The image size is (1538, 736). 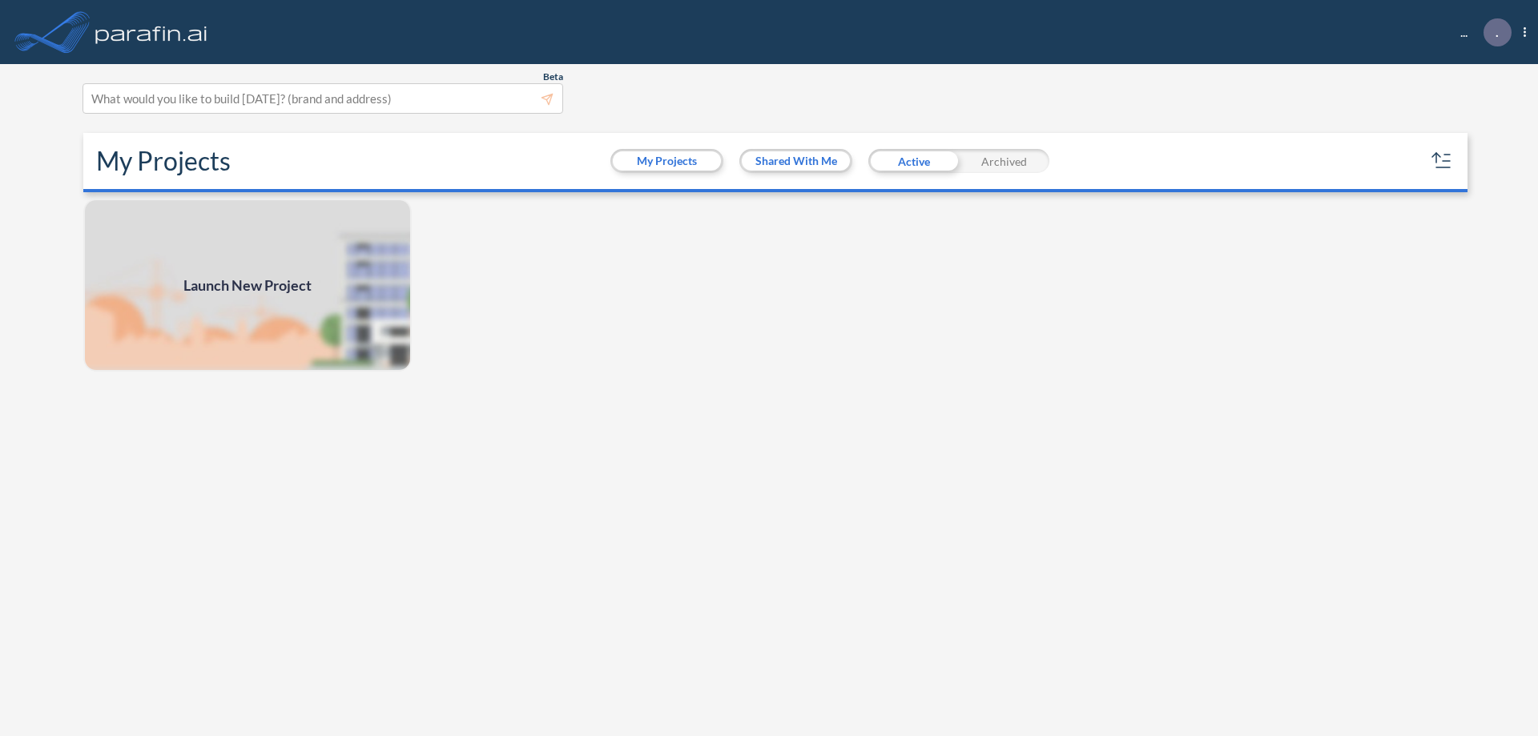 What do you see at coordinates (1004, 161) in the screenshot?
I see `div: Archived` at bounding box center [1004, 161].